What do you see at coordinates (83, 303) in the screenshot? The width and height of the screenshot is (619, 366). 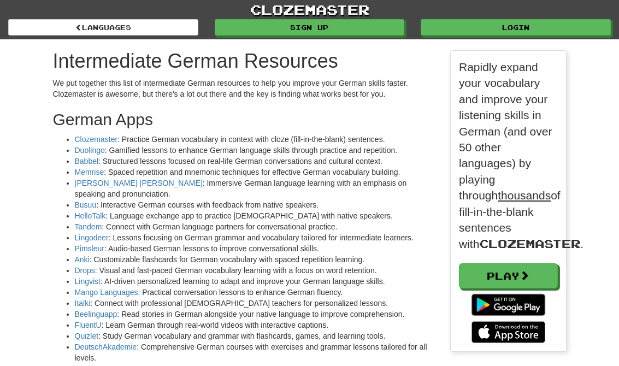 I see `a: Italki` at bounding box center [83, 303].